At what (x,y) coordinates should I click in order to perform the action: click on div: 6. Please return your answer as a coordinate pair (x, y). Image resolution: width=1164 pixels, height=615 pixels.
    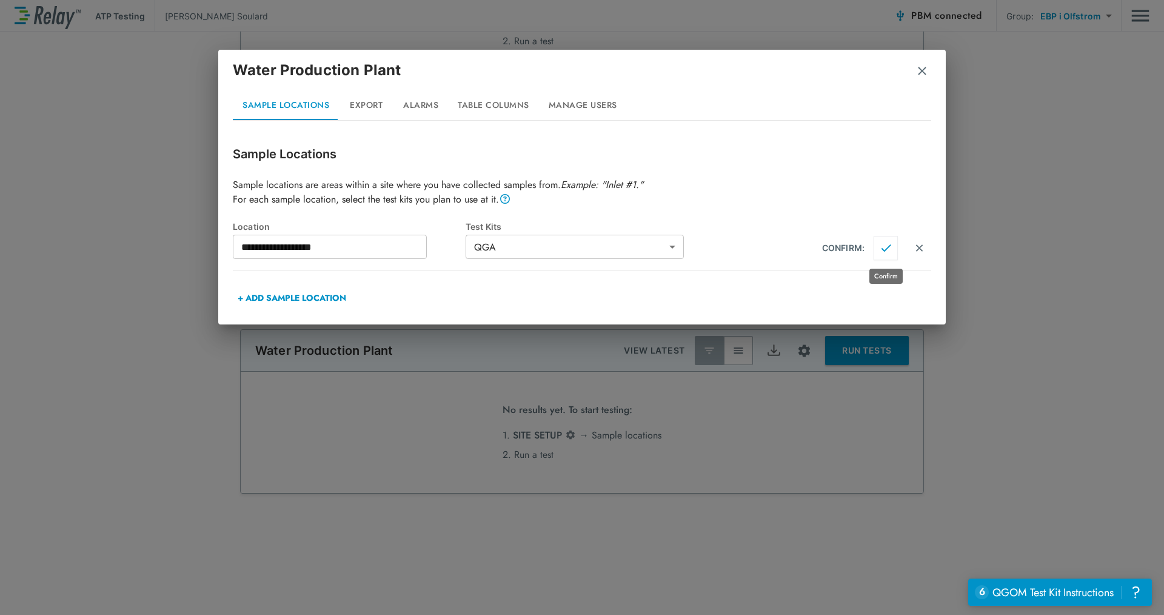
    Looking at the image, I should click on (13, 13).